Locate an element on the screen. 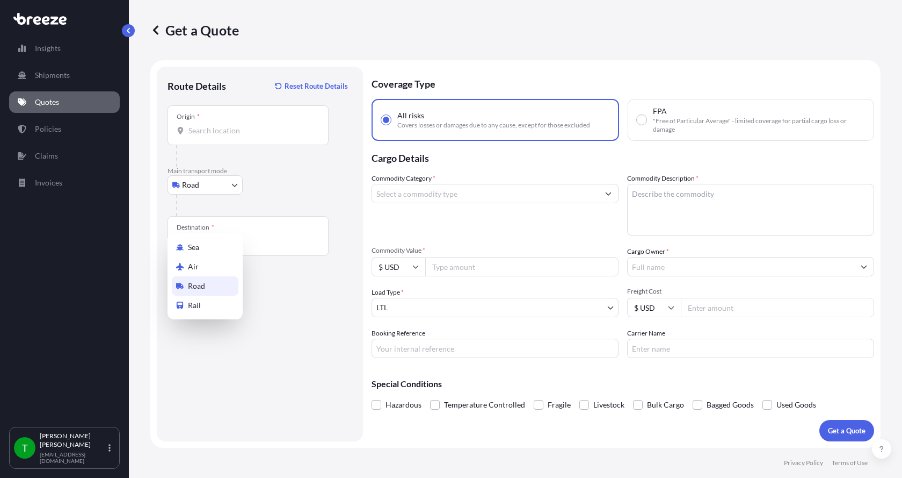 The image size is (902, 478). a: Privacy Policy is located at coordinates (804, 462).